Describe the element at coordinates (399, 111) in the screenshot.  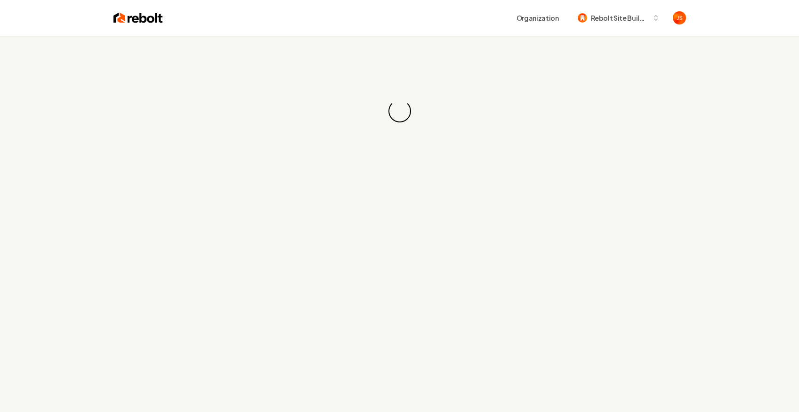
I see `div: Loading` at that location.